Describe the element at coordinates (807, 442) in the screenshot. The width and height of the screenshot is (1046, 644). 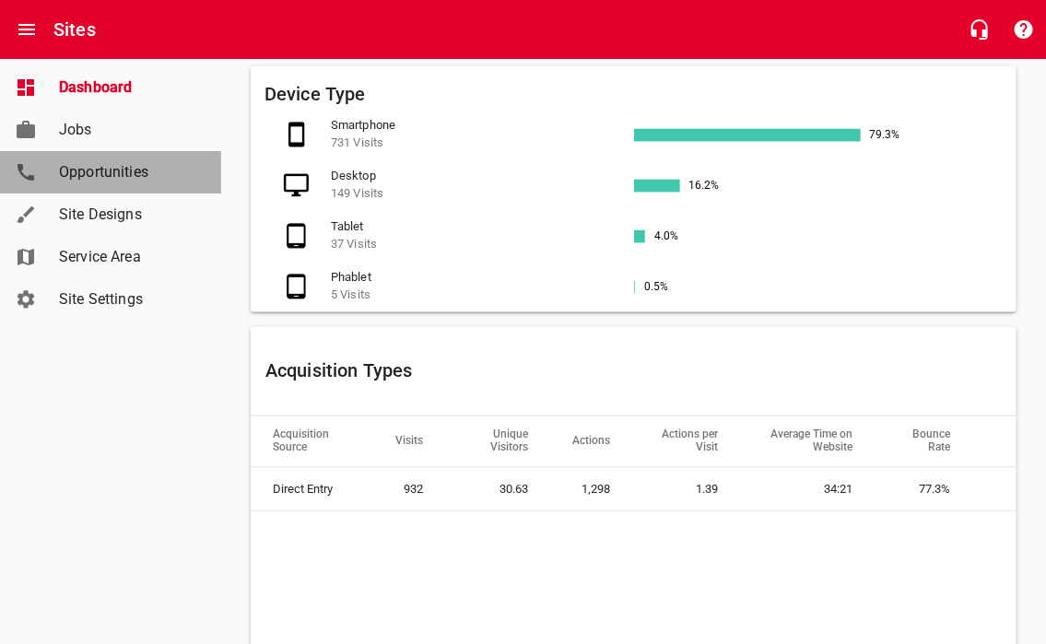
I see `th: Average Time on Website` at that location.